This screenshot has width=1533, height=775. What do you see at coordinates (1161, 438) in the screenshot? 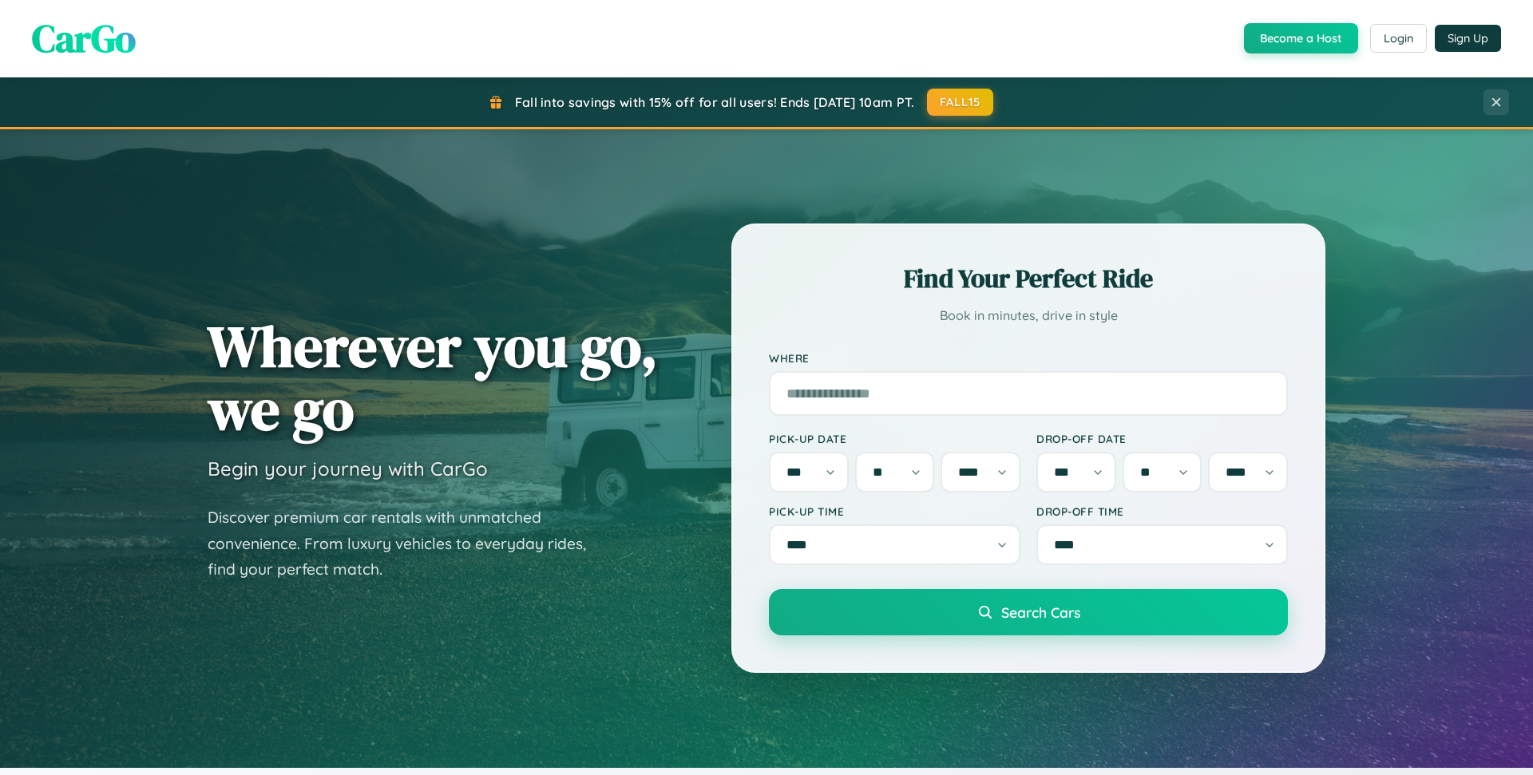
I see `label: Drop-off Date` at bounding box center [1161, 438].